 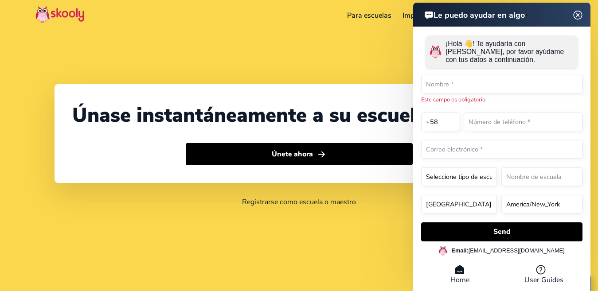 What do you see at coordinates (299, 202) in the screenshot?
I see `a: Registrarse como escuela o maestro` at bounding box center [299, 202].